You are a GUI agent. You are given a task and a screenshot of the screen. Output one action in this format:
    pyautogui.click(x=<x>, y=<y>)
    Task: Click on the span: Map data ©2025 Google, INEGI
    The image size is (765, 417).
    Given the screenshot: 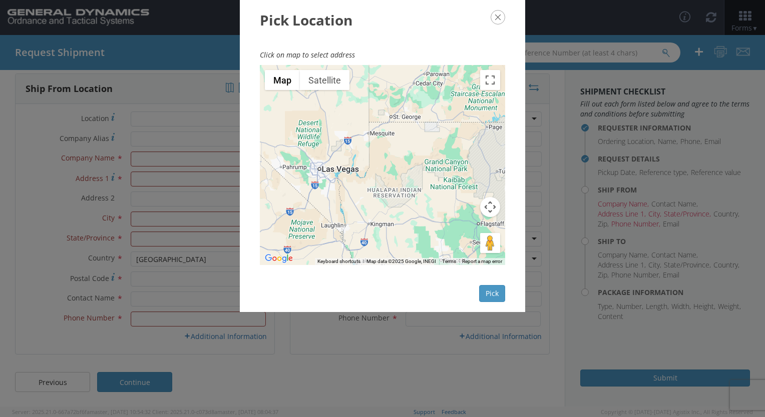 What is the action you would take?
    pyautogui.click(x=401, y=261)
    